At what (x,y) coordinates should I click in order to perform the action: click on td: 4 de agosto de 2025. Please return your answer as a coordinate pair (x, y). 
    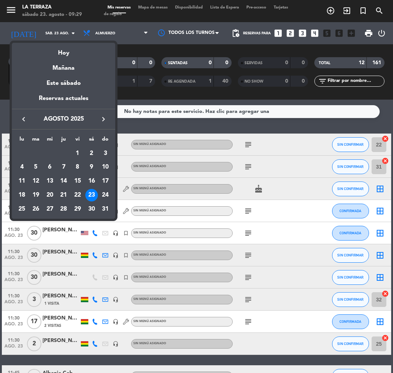
    Looking at the image, I should click on (22, 168).